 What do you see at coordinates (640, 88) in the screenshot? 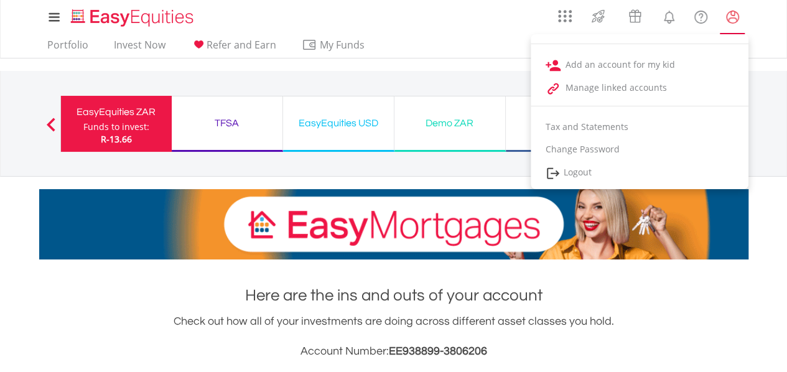
I see `a: Manage linked accounts` at bounding box center [640, 88].